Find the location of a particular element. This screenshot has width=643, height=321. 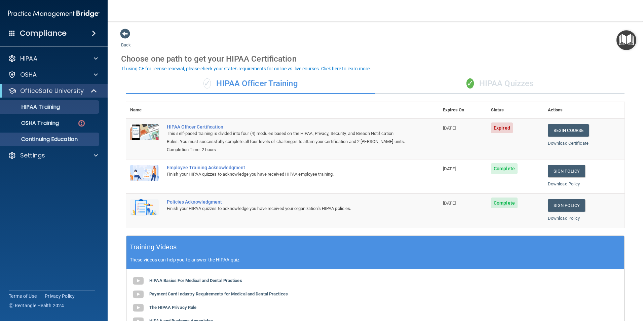

p: HIPAA is located at coordinates (29, 59).